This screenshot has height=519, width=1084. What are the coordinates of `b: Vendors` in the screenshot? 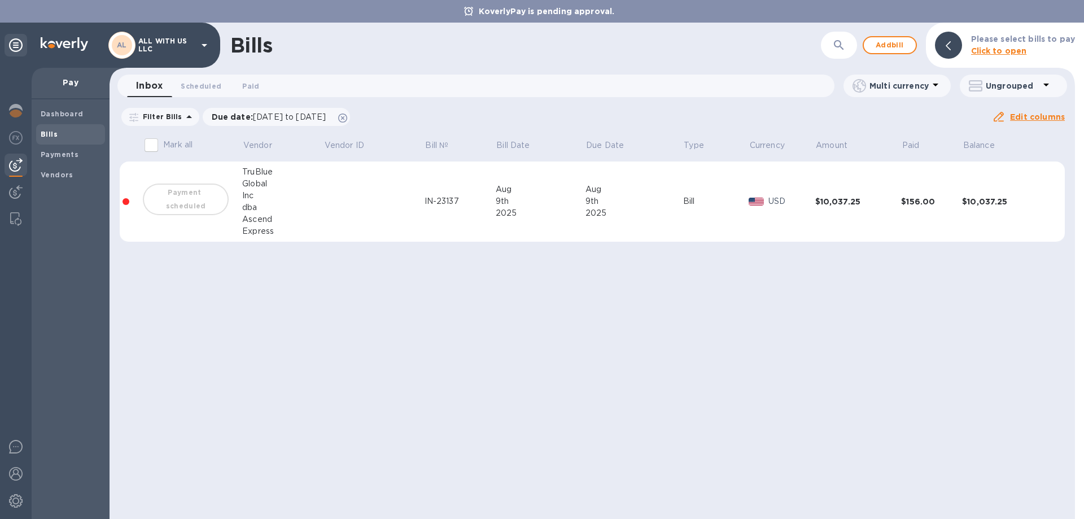 It's located at (57, 175).